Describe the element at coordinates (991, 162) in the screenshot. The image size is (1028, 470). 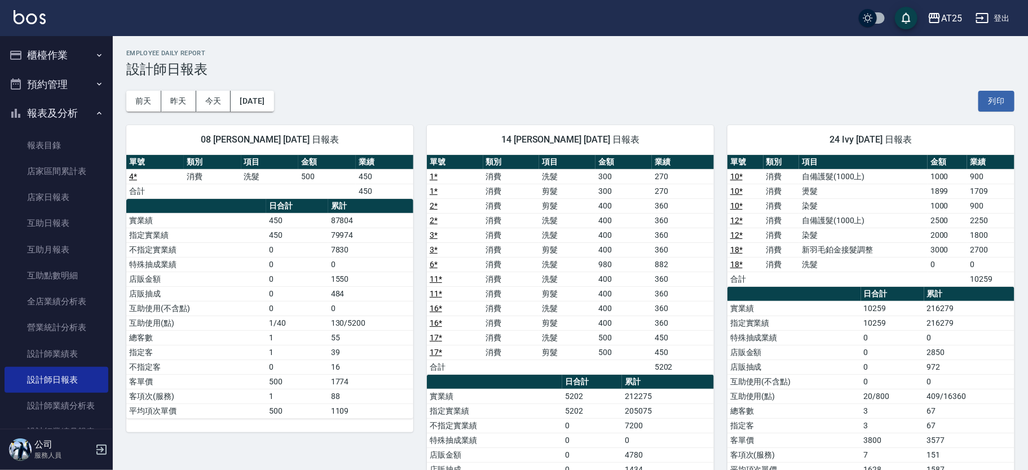
I see `th: 業績` at that location.